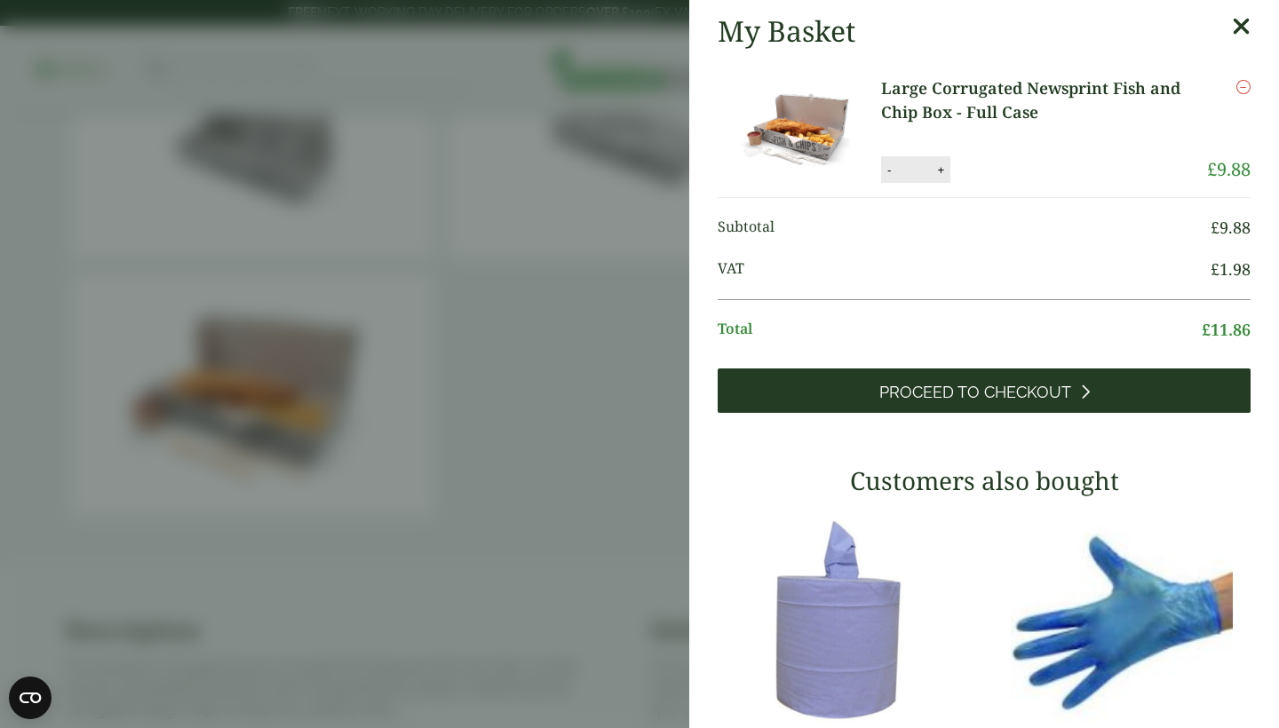 The image size is (1279, 728). I want to click on bdi: 11.86, so click(1225, 329).